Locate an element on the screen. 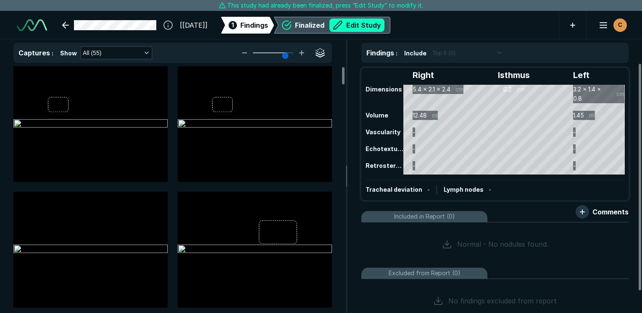  span: Top 6 (0) is located at coordinates (444, 53).